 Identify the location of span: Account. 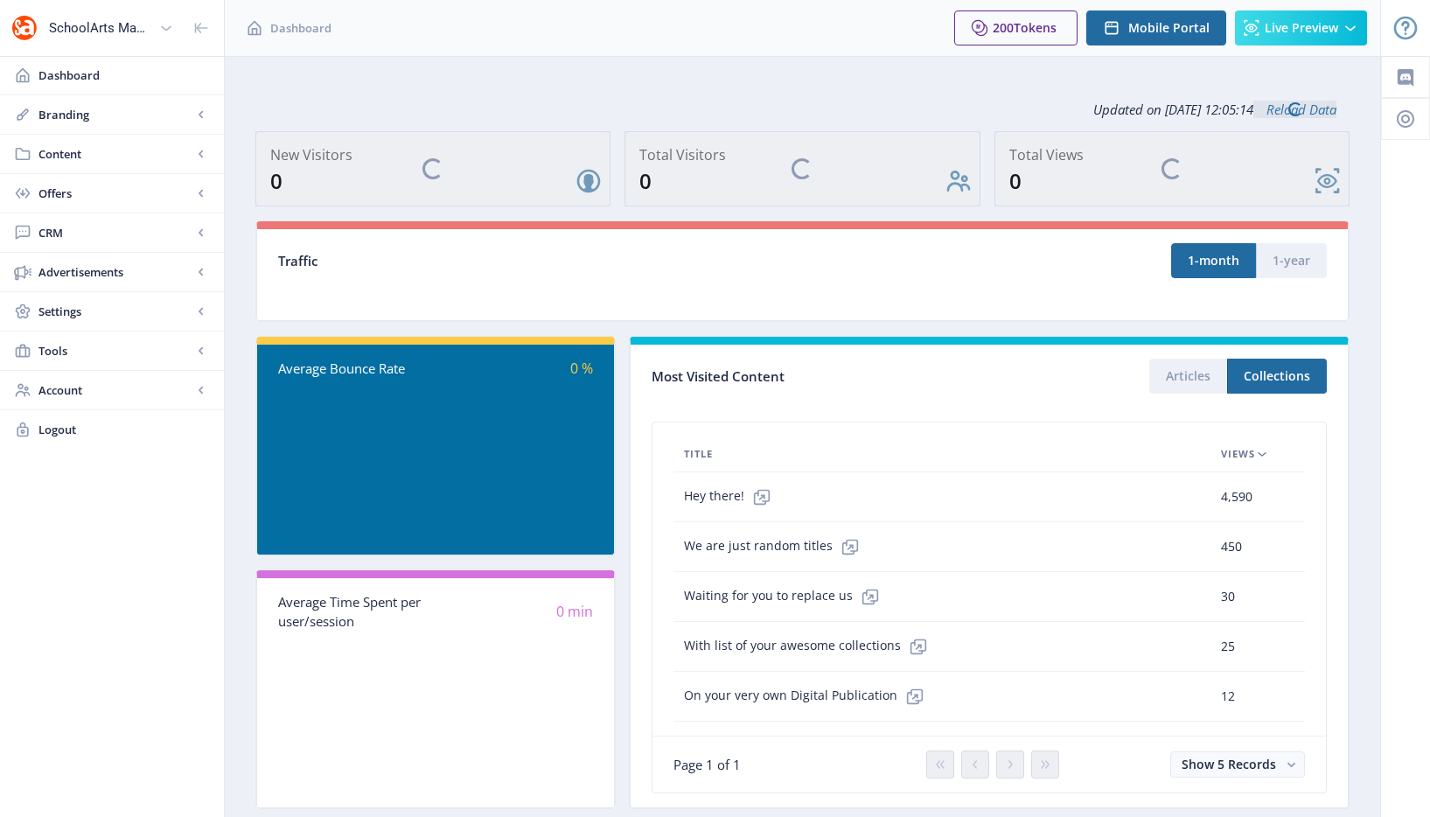
(115, 390).